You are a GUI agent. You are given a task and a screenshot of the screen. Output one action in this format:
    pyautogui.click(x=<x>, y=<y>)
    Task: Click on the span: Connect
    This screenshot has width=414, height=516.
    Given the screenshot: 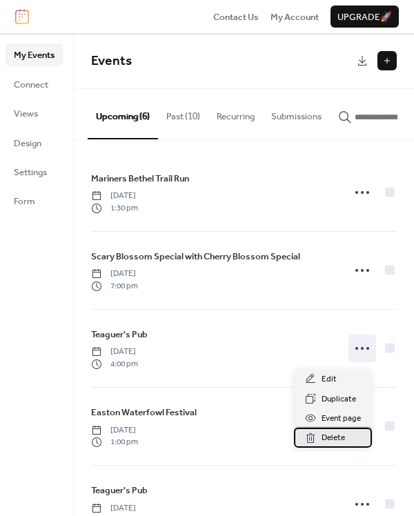 What is the action you would take?
    pyautogui.click(x=31, y=85)
    